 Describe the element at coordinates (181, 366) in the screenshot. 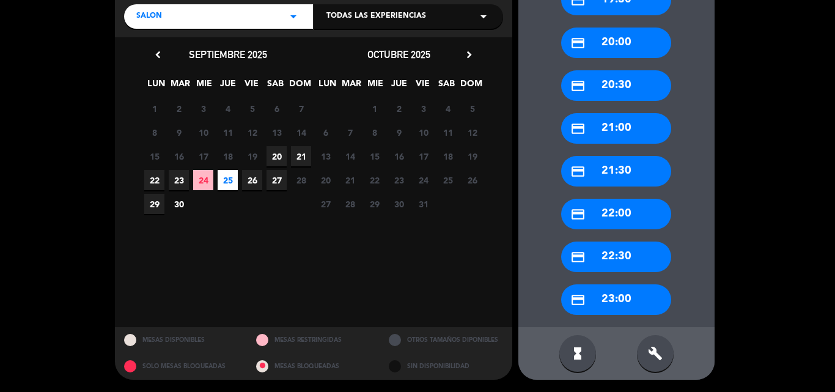

I see `div: SOLO MESAS BLOQUEADAS` at that location.